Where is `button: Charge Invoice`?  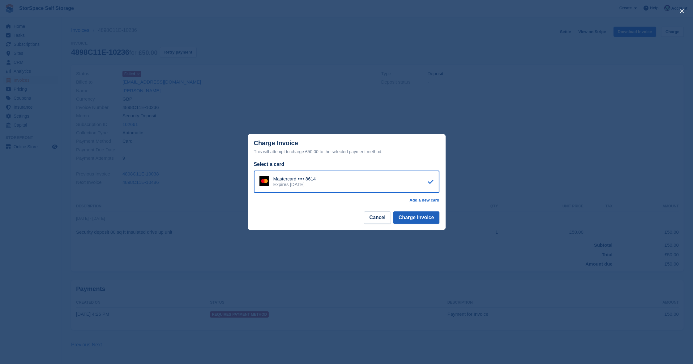 button: Charge Invoice is located at coordinates (416, 217).